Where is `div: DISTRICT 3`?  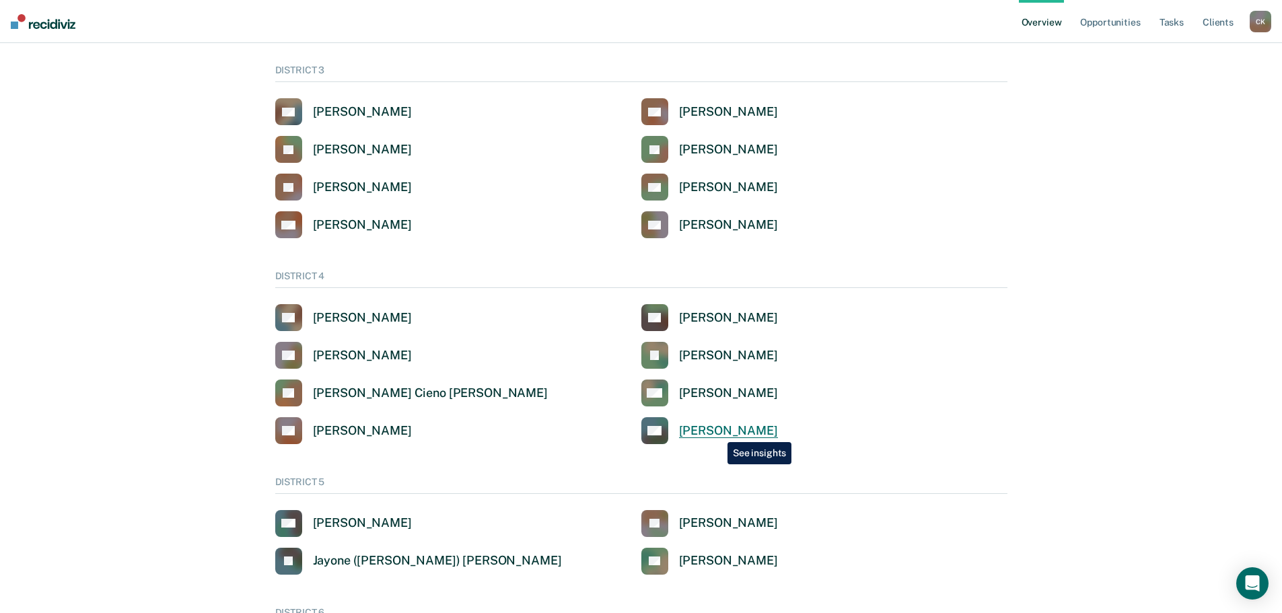
div: DISTRICT 3 is located at coordinates (642, 73).